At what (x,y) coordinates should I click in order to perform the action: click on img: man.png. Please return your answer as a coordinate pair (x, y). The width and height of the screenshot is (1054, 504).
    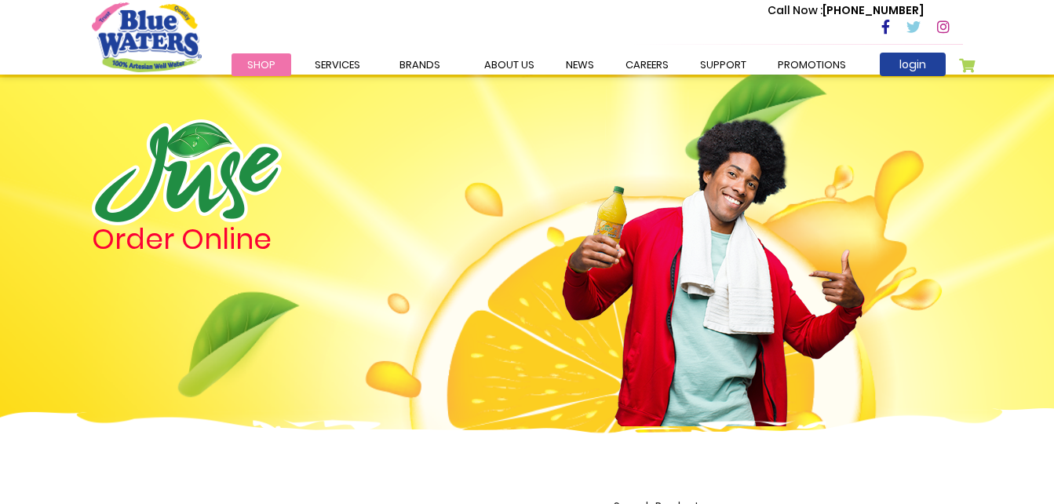
    Looking at the image, I should click on (714, 258).